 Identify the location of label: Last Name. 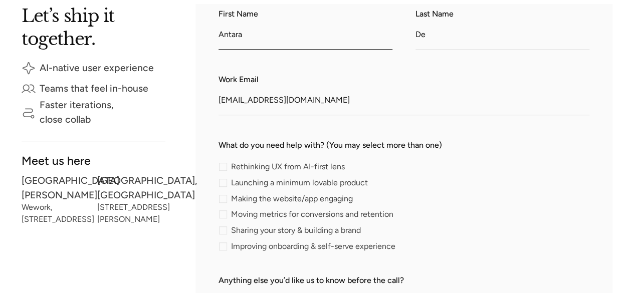
(502, 14).